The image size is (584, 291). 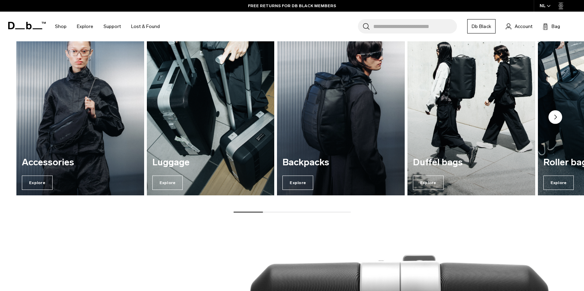 What do you see at coordinates (61, 26) in the screenshot?
I see `a: Shop` at bounding box center [61, 26].